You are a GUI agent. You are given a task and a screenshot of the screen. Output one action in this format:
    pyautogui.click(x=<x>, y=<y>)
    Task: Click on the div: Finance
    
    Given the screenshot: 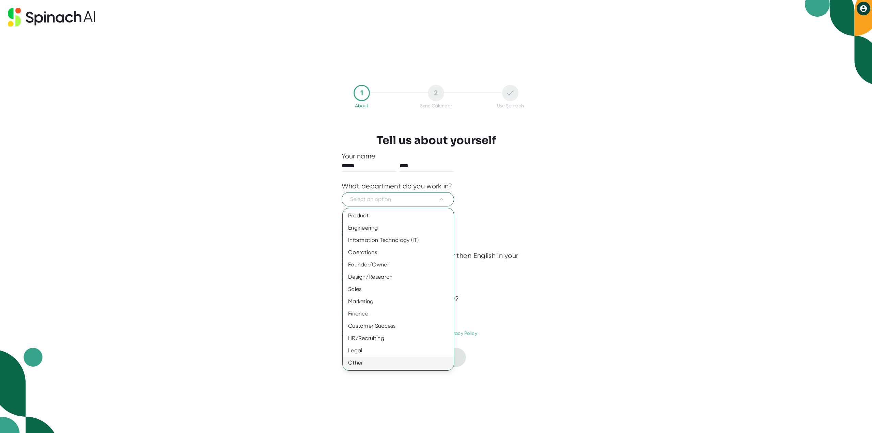 What is the action you would take?
    pyautogui.click(x=398, y=314)
    